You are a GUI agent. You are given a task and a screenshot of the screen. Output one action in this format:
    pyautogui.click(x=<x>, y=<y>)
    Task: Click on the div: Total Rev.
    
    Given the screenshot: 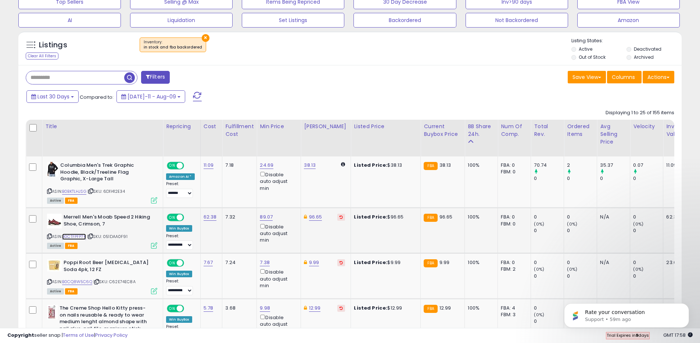 What is the action you would take?
    pyautogui.click(x=547, y=130)
    